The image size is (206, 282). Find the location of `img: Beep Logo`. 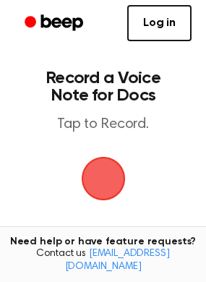

img: Beep Logo is located at coordinates (103, 179).